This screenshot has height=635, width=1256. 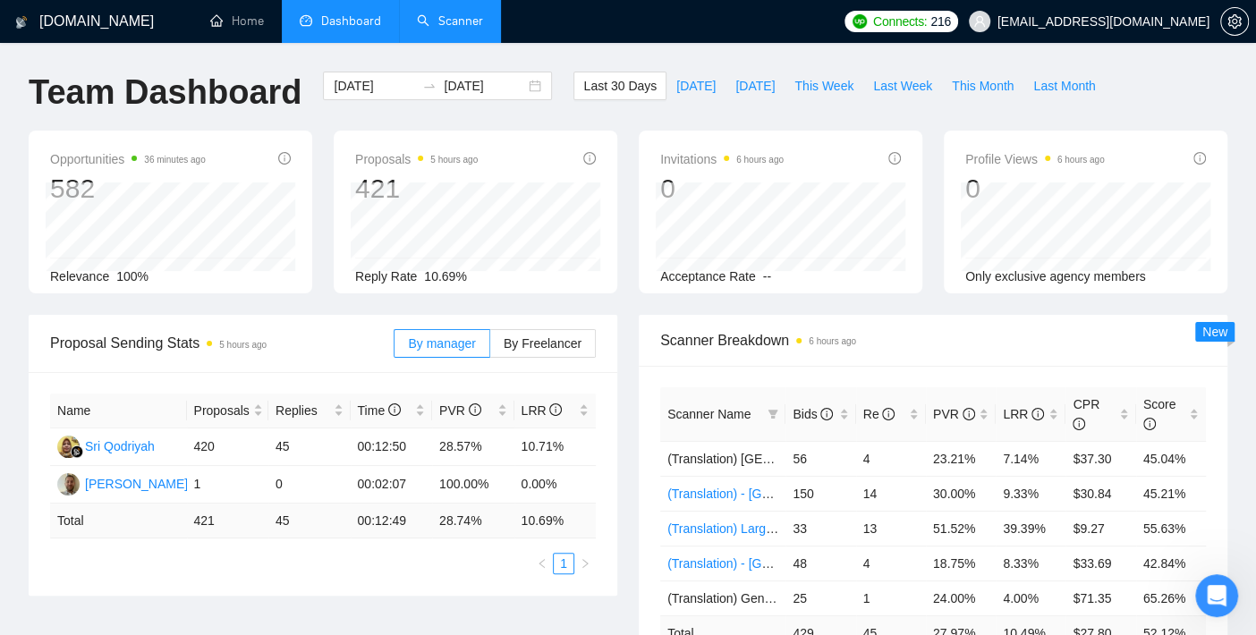 What do you see at coordinates (542, 344) in the screenshot?
I see `span: By Freelancer` at bounding box center [542, 344].